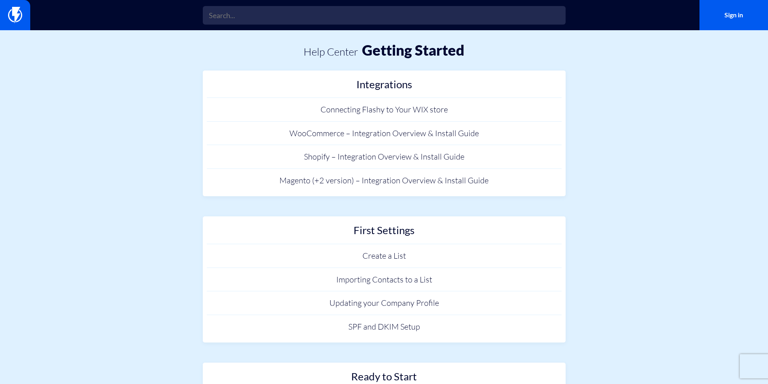  I want to click on h1: Getting Started, so click(413, 50).